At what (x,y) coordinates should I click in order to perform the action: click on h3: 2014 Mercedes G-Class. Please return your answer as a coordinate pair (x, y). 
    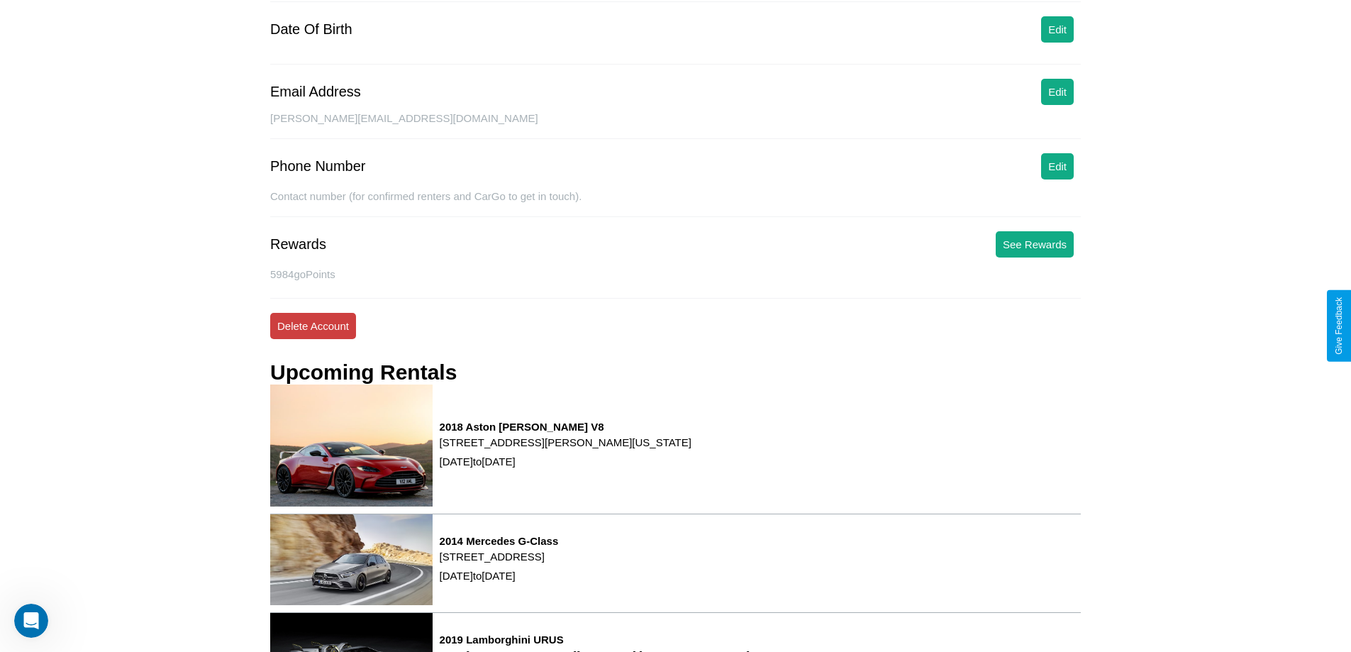
    Looking at the image, I should click on (499, 540).